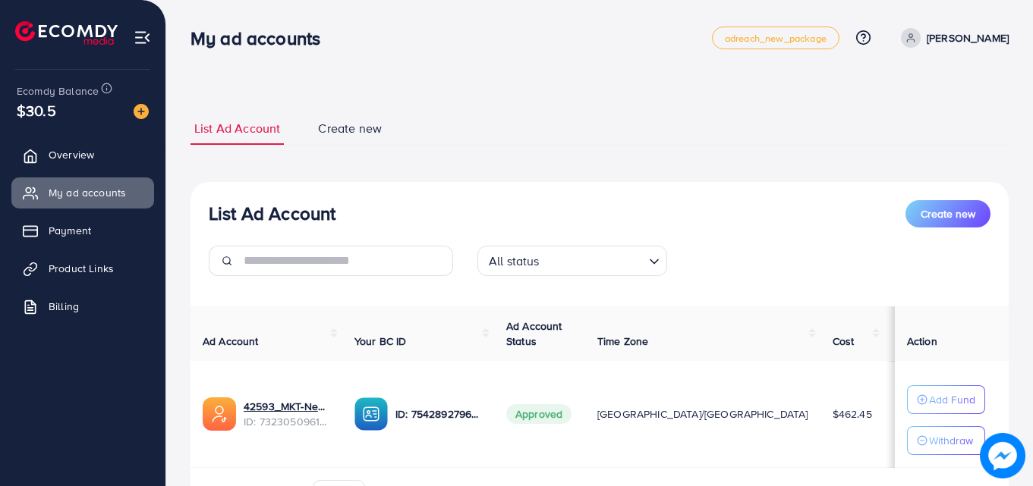 This screenshot has width=1033, height=486. What do you see at coordinates (287, 407) in the screenshot?
I see `a: 42593_MKT-New_1705030690861` at bounding box center [287, 407].